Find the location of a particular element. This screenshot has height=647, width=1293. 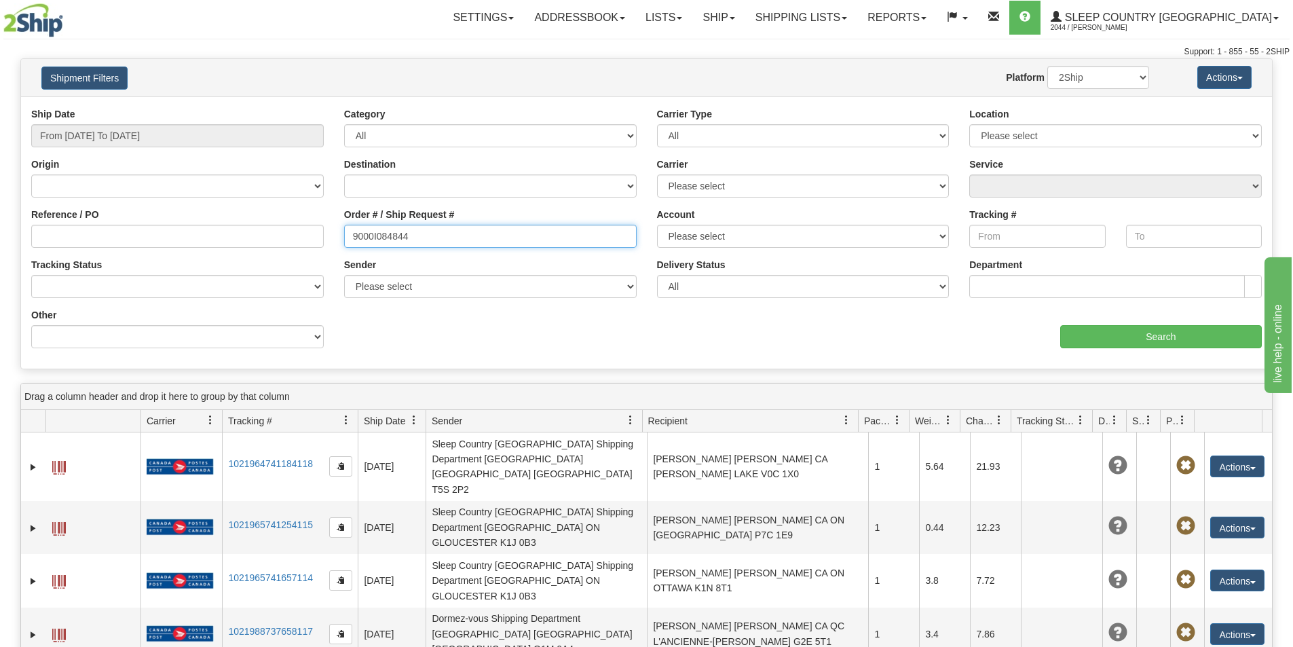

a: Packages filter column settings is located at coordinates (897, 420).